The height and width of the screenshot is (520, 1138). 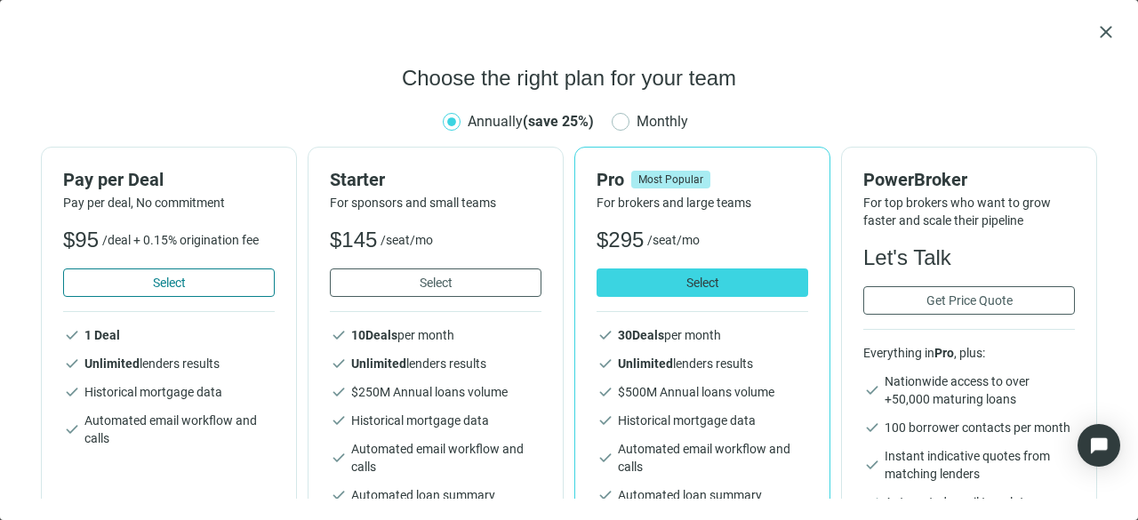 What do you see at coordinates (102, 335) in the screenshot?
I see `b: 1 Deal` at bounding box center [102, 335].